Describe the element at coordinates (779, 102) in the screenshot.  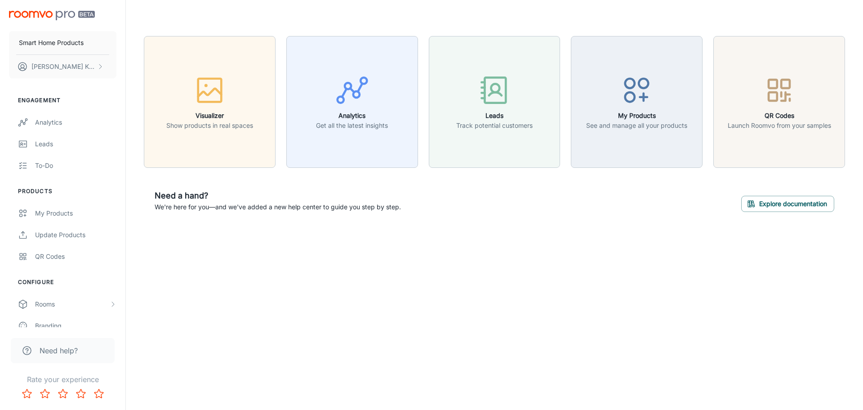
I see `button: QR CodesLaunch Roomvo from your samples` at that location.